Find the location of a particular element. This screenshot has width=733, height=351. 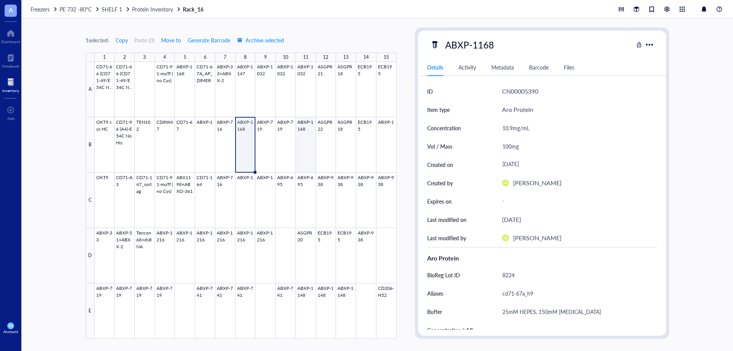

div: 8224 is located at coordinates (576, 275).